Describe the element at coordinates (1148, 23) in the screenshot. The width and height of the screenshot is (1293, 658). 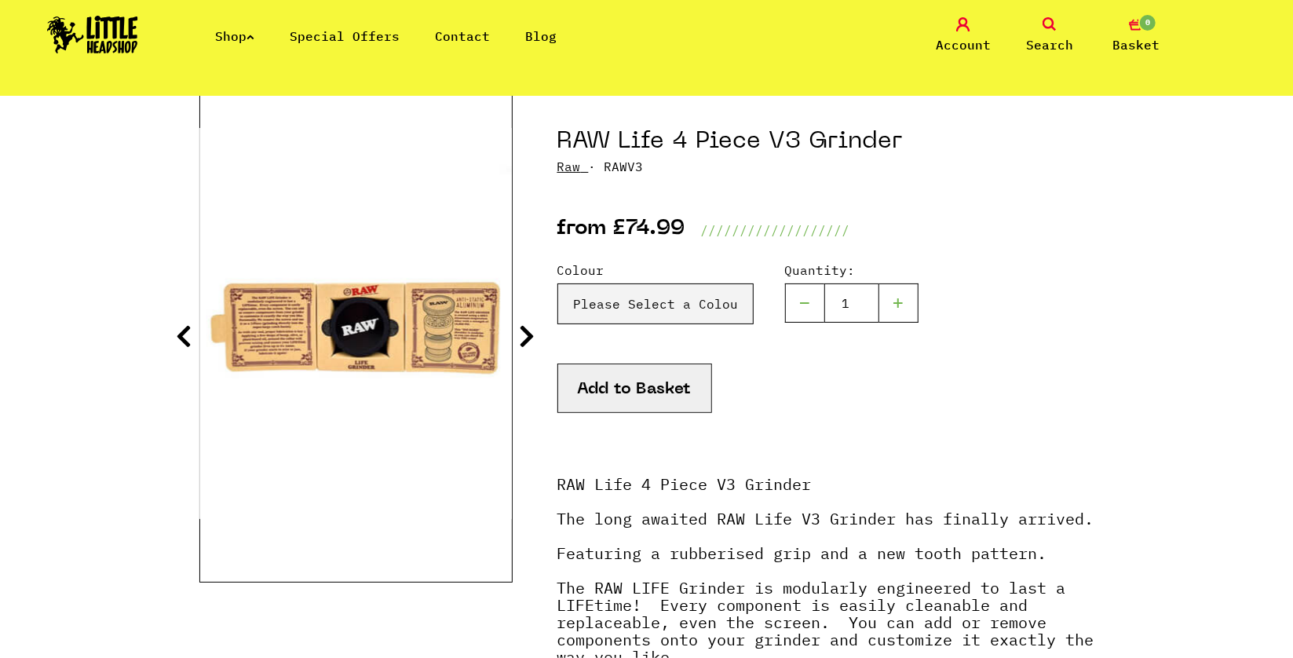
I see `span: 0` at that location.